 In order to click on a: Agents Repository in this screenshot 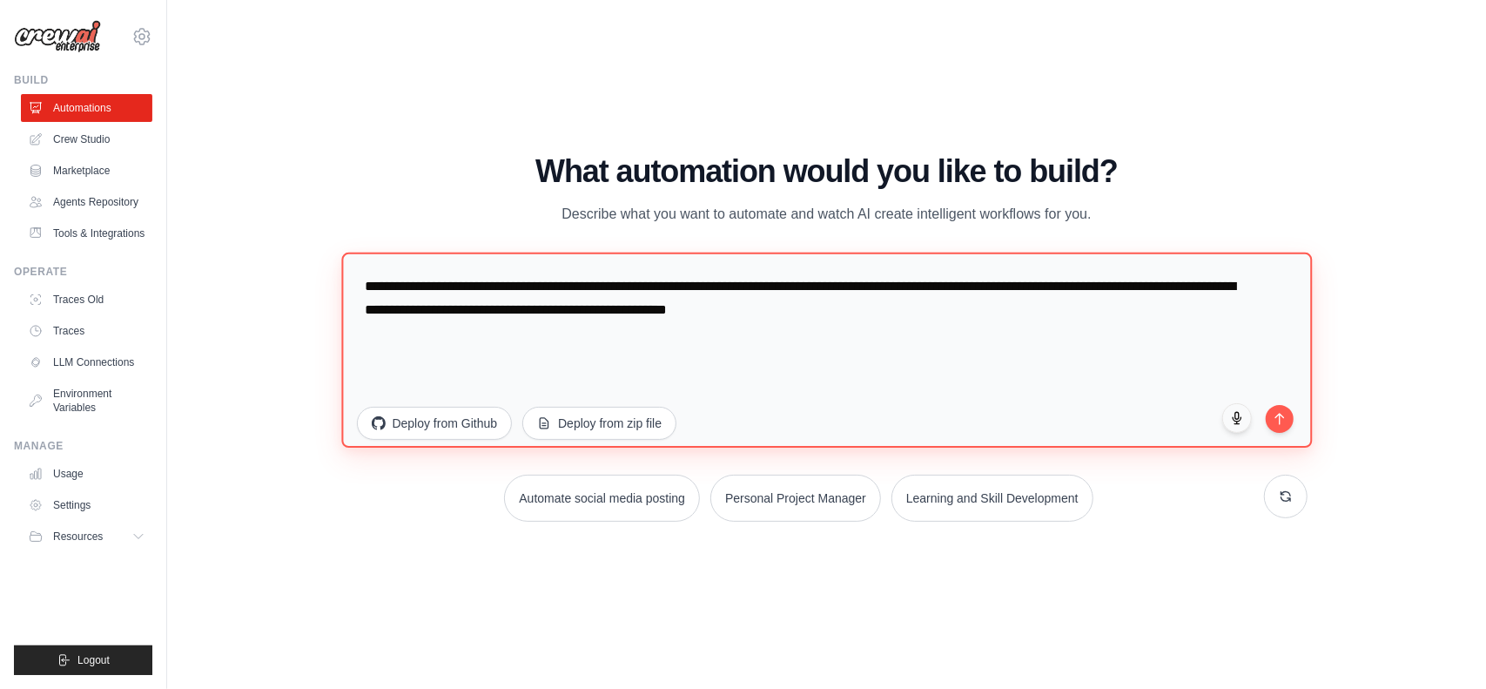, I will do `click(86, 202)`.